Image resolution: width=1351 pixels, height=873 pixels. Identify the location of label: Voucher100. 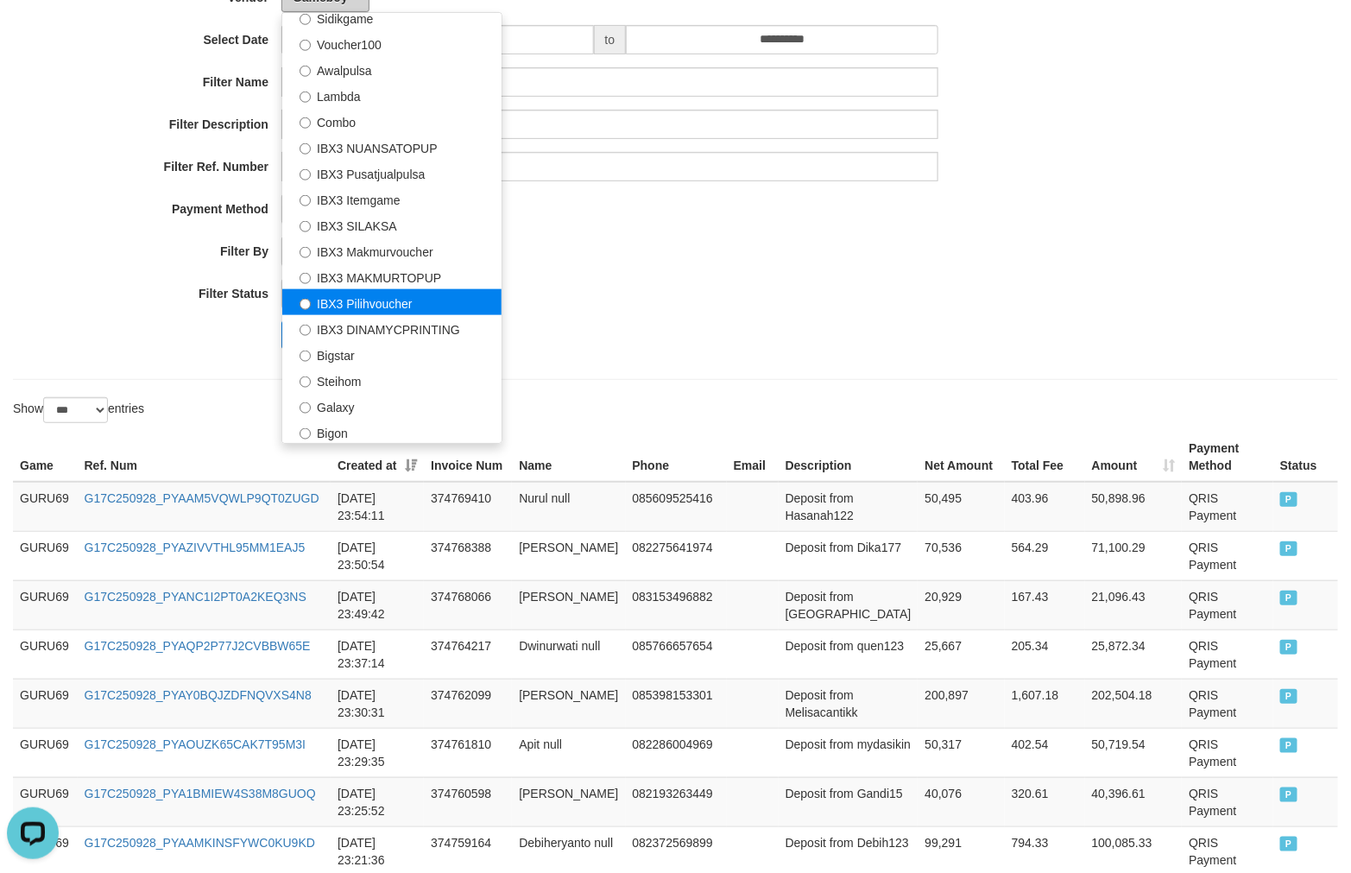
(392, 43).